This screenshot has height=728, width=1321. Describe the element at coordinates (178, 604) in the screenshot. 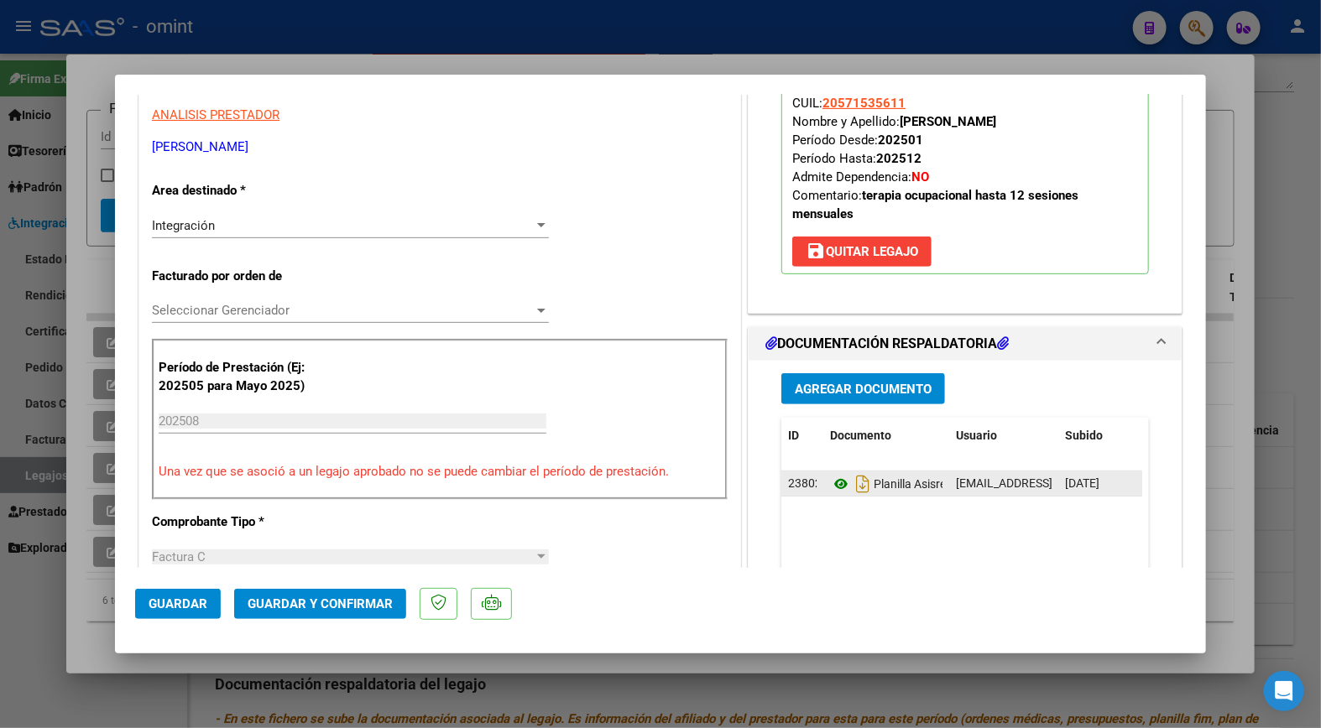

I see `span: Guardar` at that location.